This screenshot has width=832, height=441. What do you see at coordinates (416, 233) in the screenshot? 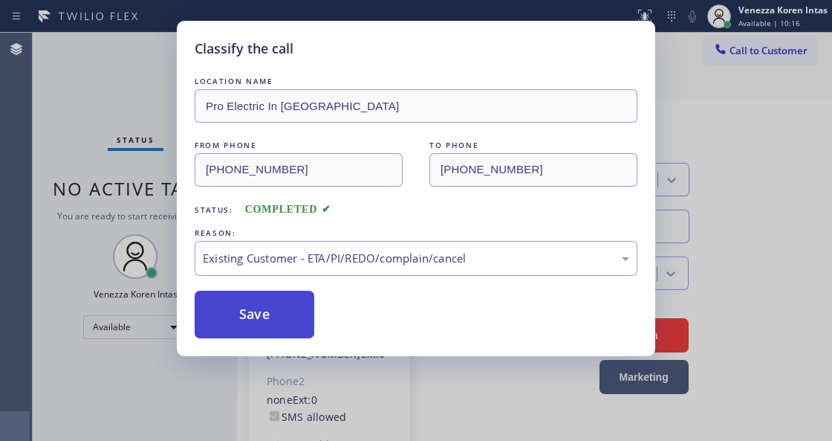
I see `div: REASON:` at bounding box center [416, 233].